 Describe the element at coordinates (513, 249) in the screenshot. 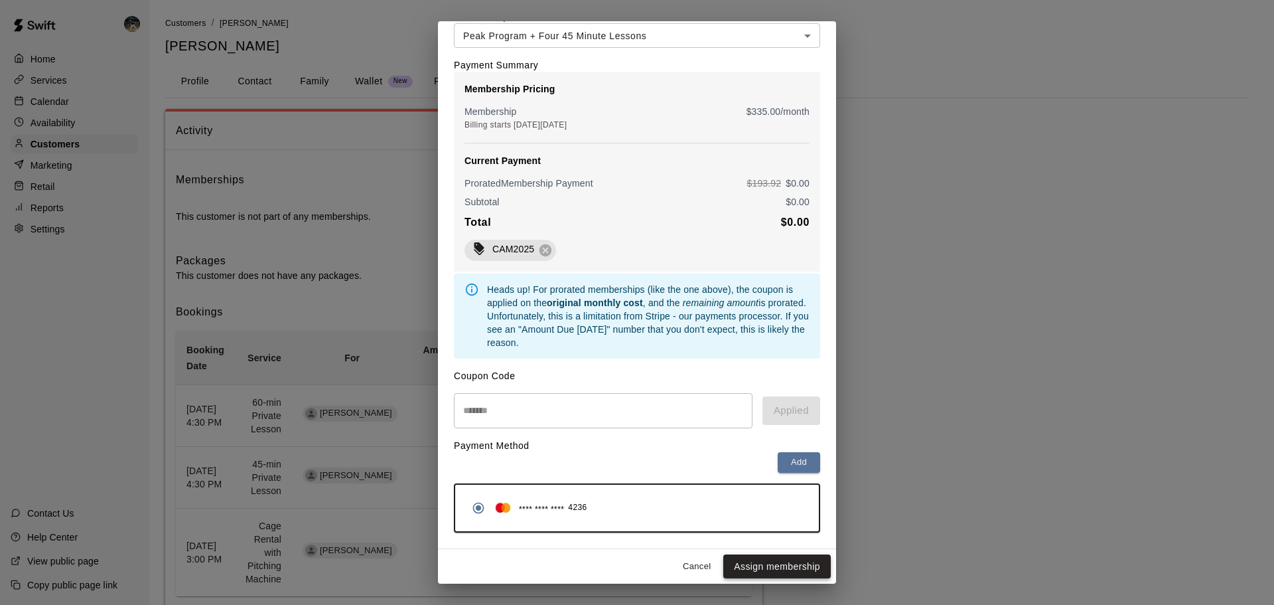

I see `p: CAM2025` at that location.